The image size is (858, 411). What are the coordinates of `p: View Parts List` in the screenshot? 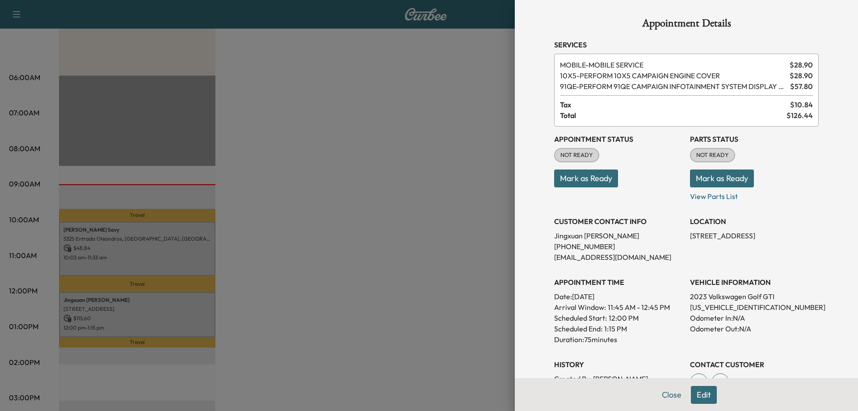 It's located at (754, 194).